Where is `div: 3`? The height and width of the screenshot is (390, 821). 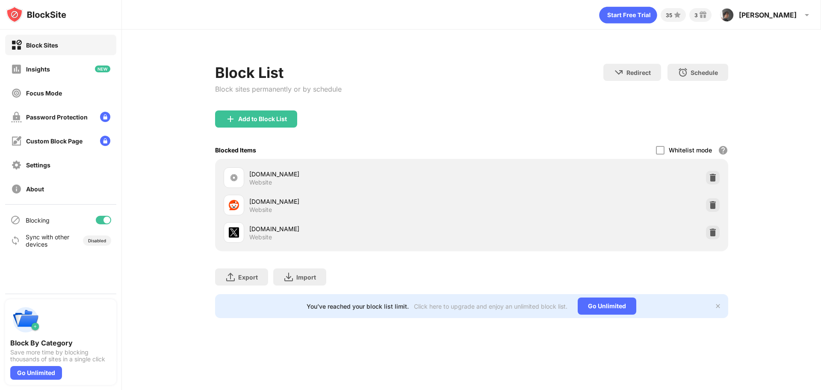 div: 3 is located at coordinates (696, 15).